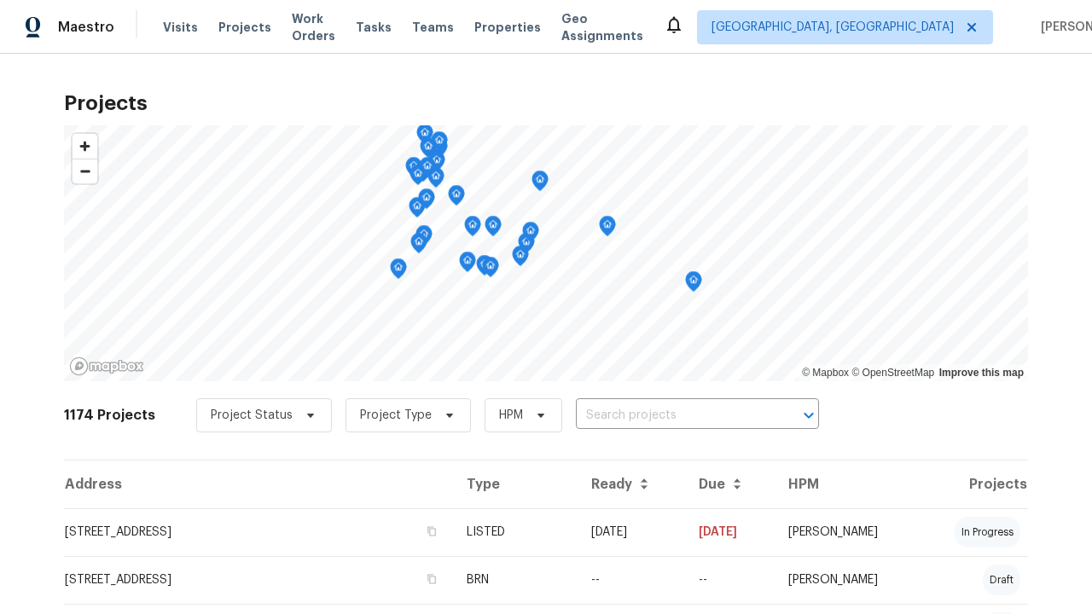 This screenshot has height=614, width=1092. I want to click on span: Visits, so click(180, 27).